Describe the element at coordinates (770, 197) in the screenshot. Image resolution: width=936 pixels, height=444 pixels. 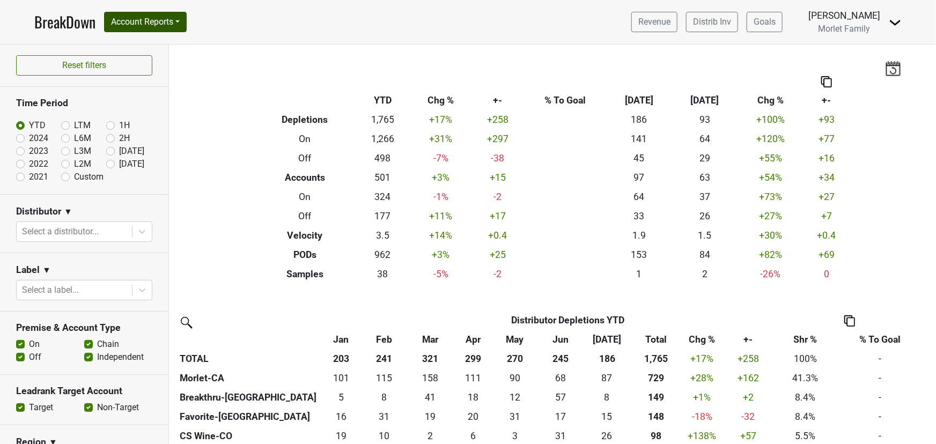
I see `td: +73 %` at that location.